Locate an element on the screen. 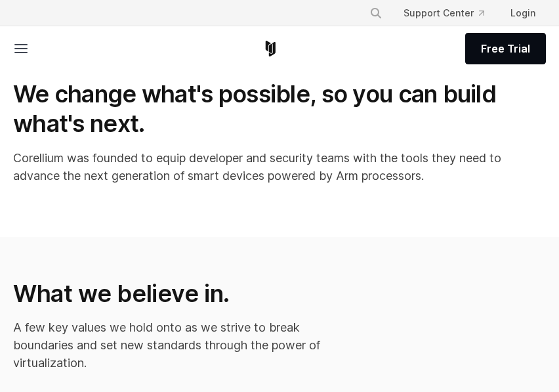  button: Search is located at coordinates (376, 13).